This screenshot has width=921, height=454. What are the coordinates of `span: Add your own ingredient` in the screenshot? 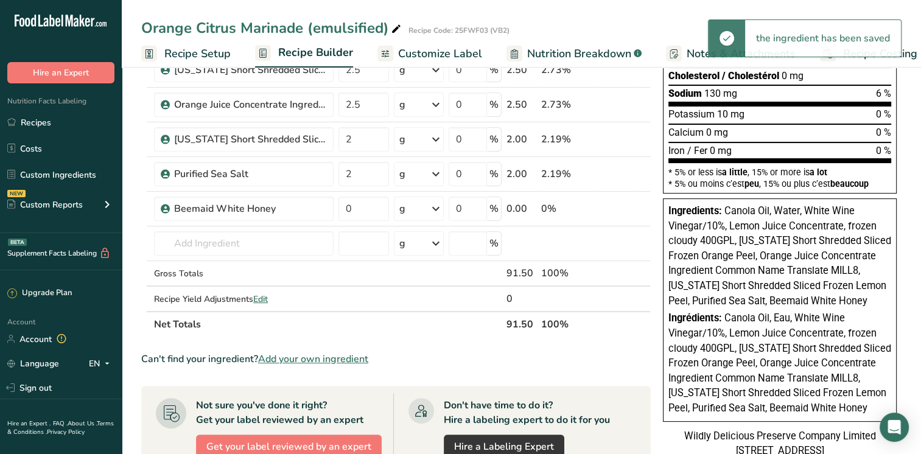 It's located at (313, 359).